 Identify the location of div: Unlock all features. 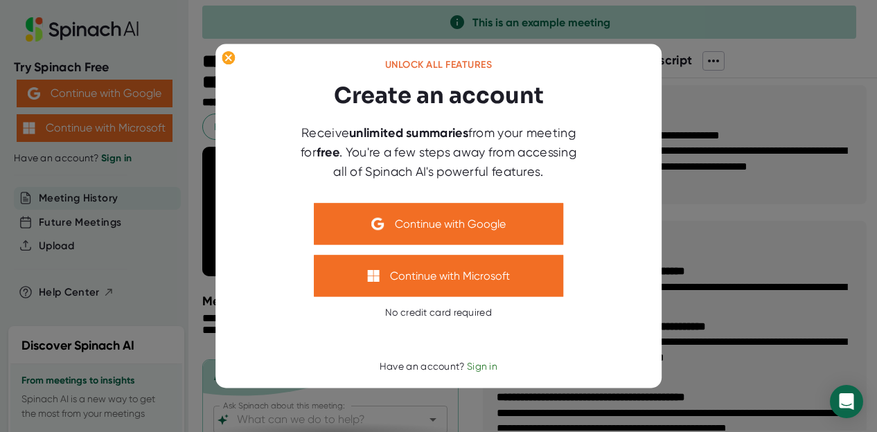
(438, 65).